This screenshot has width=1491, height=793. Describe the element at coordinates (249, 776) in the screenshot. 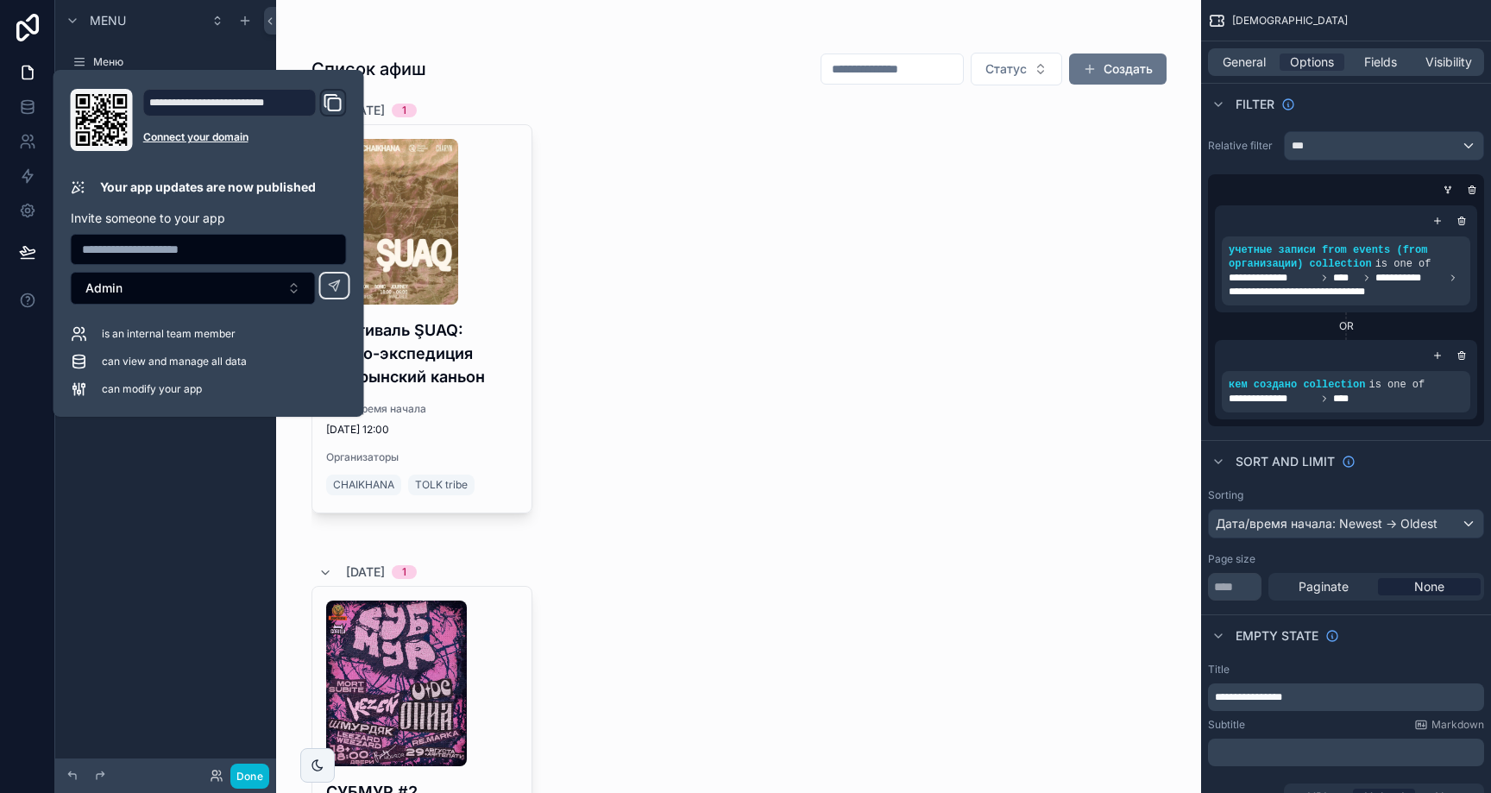

I see `button: Done` at that location.